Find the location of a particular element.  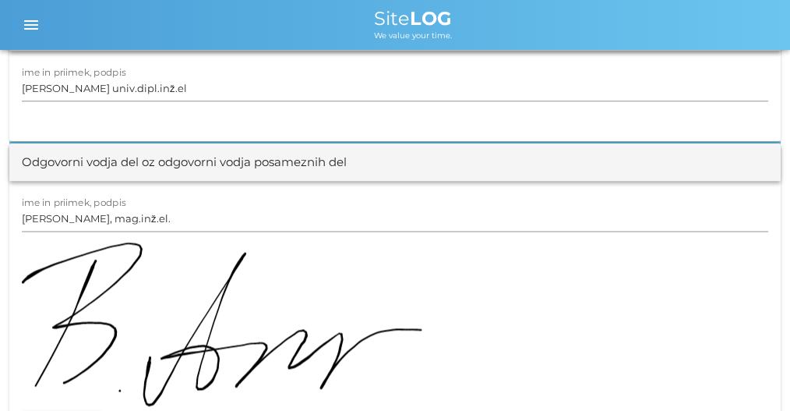

img: cNQp+QXQ5l0AAAAASUVORK5CYII= is located at coordinates (222, 323).